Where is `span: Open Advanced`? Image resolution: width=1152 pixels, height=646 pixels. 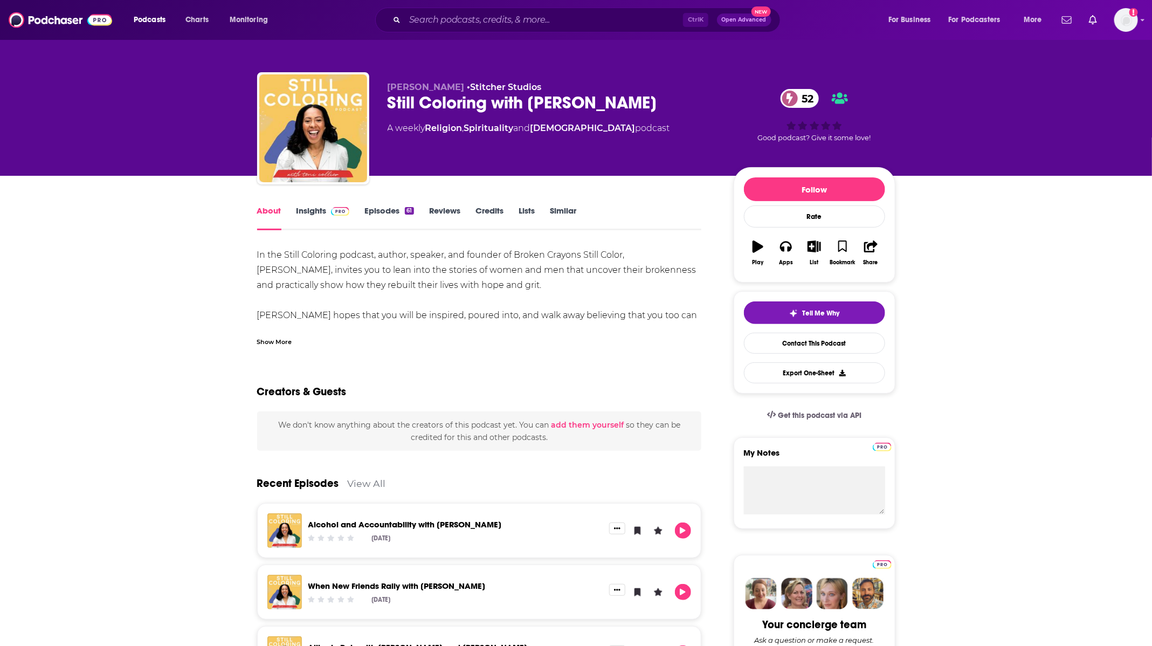 span: Open Advanced is located at coordinates (744, 20).